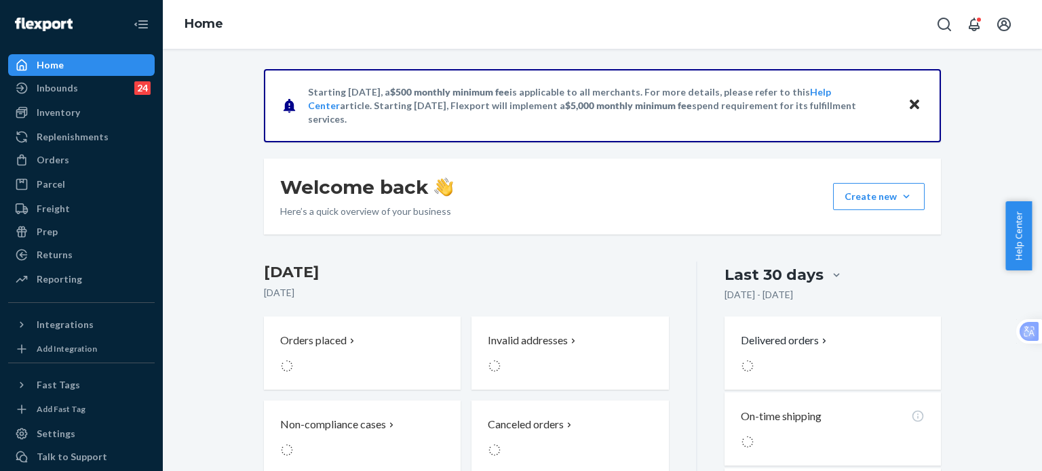  Describe the element at coordinates (59, 279) in the screenshot. I see `div: Reporting` at that location.